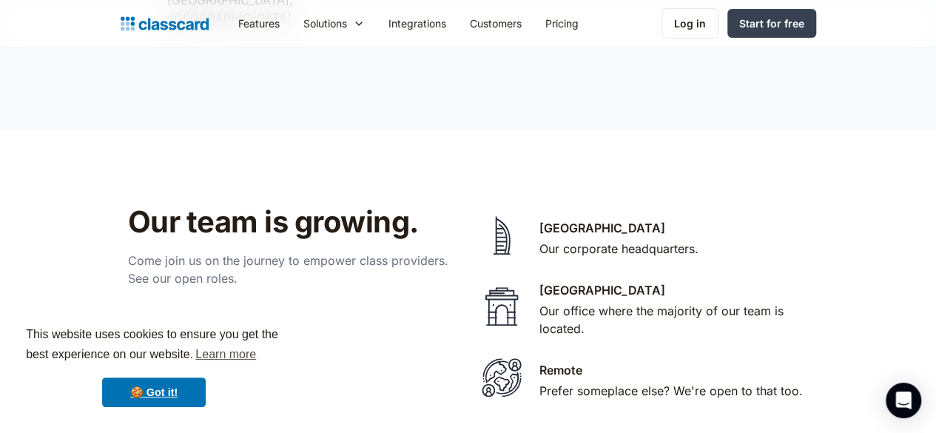 The height and width of the screenshot is (433, 936). What do you see at coordinates (496, 23) in the screenshot?
I see `a: Customers` at bounding box center [496, 23].